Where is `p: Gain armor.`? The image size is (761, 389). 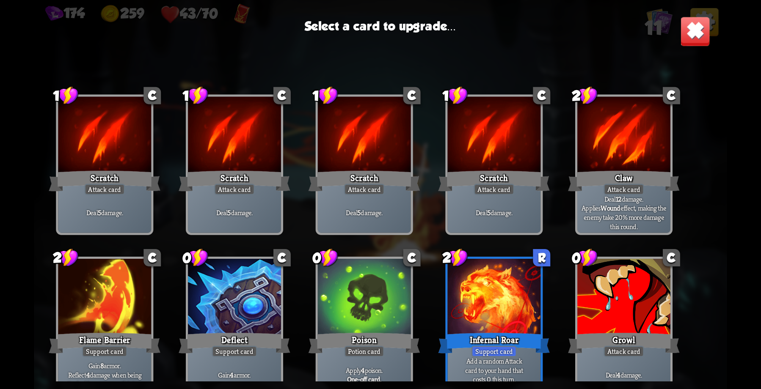
p: Gain armor. is located at coordinates (234, 375).